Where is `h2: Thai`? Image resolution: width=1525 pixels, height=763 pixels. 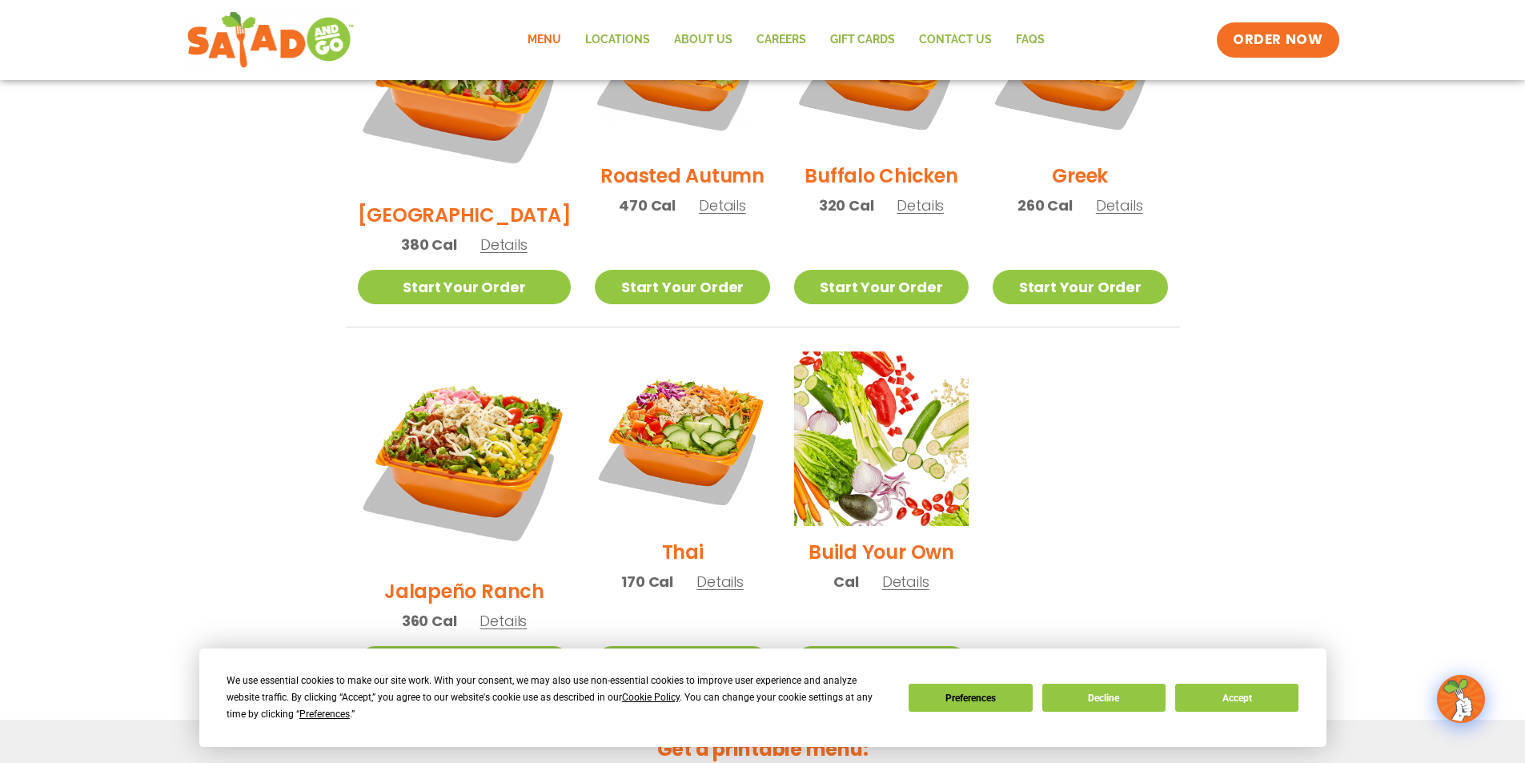 h2: Thai is located at coordinates (683, 551).